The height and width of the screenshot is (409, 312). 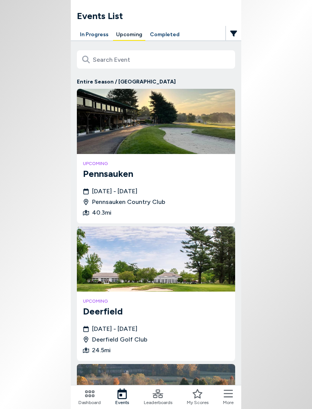 I want to click on a: Events, so click(x=122, y=397).